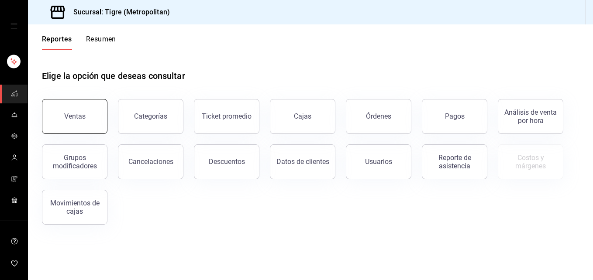 This screenshot has height=280, width=593. What do you see at coordinates (530, 117) in the screenshot?
I see `button: Análisis de venta por hora` at bounding box center [530, 117].